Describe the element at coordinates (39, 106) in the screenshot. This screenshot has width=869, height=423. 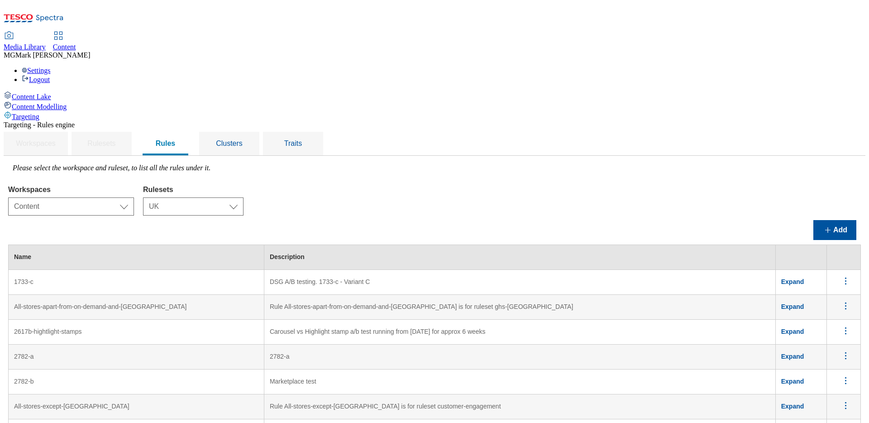
I see `span: Content Modelling` at that location.